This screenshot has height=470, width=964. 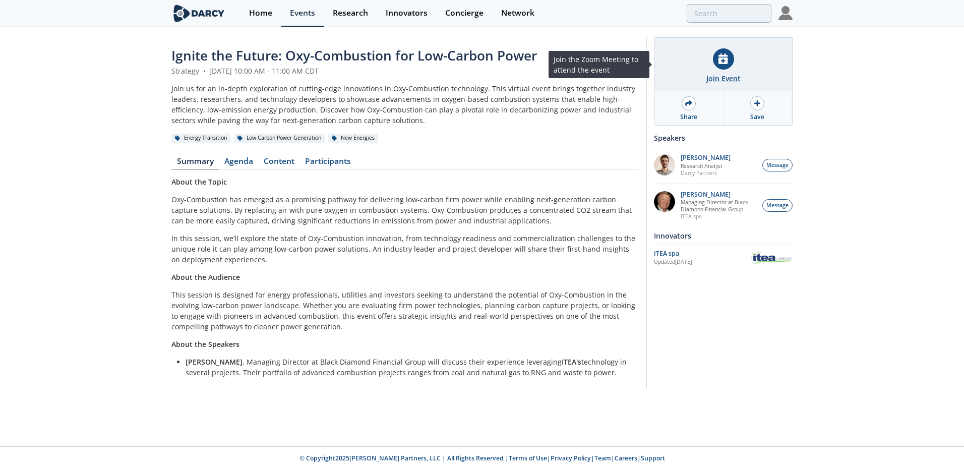 What do you see at coordinates (705, 173) in the screenshot?
I see `p: Darcy Partners` at bounding box center [705, 173].